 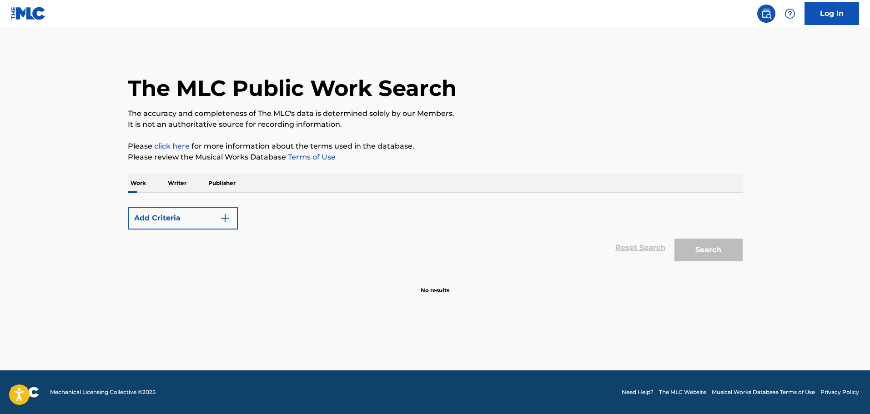 I want to click on p: Please review the Musical Works Database, so click(x=435, y=157).